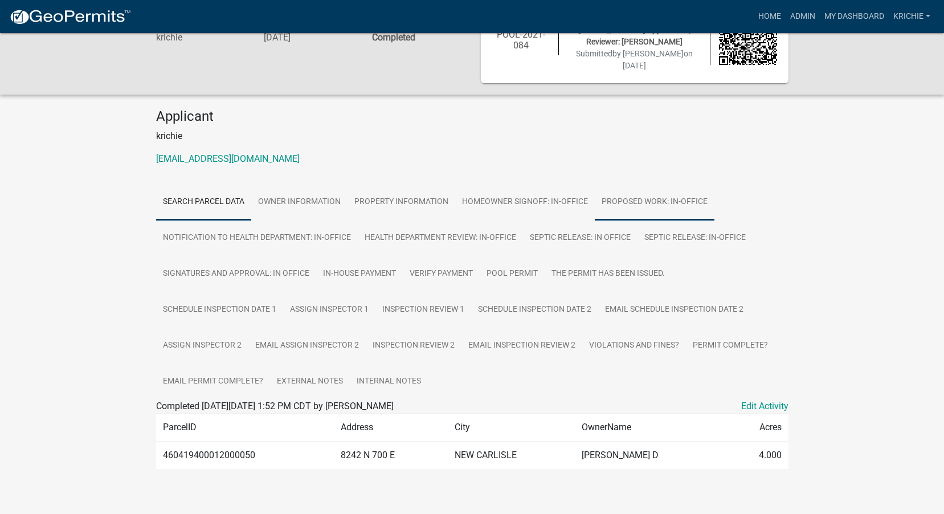 Image resolution: width=944 pixels, height=514 pixels. Describe the element at coordinates (534, 310) in the screenshot. I see `a: Schedule Inspection Date 2` at that location.